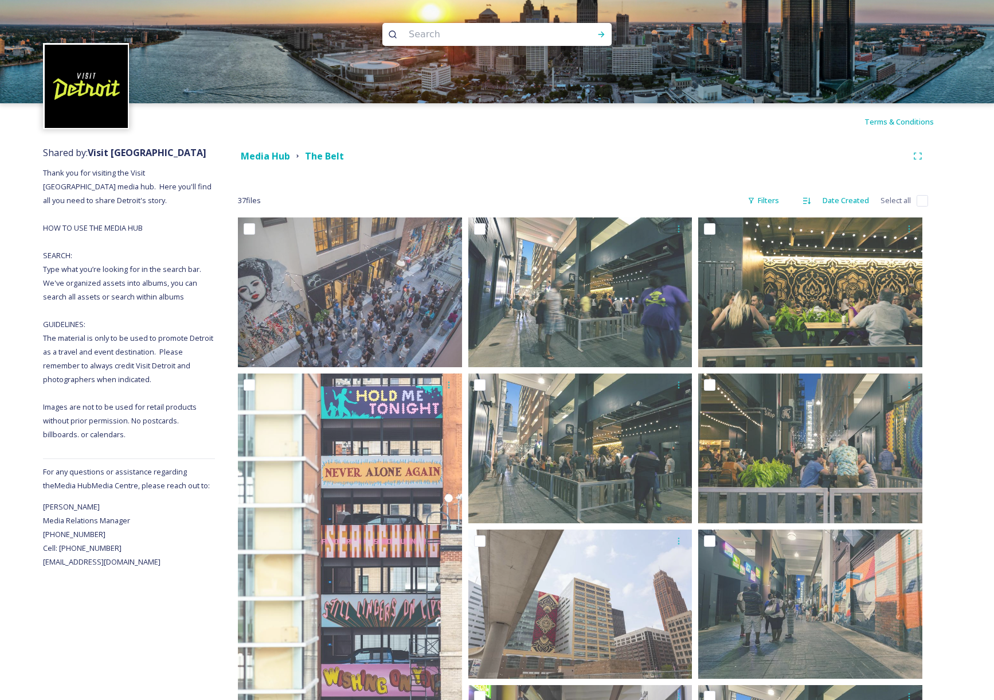 This screenshot has width=994, height=700. What do you see at coordinates (249, 200) in the screenshot?
I see `span: 37 file s` at bounding box center [249, 200].